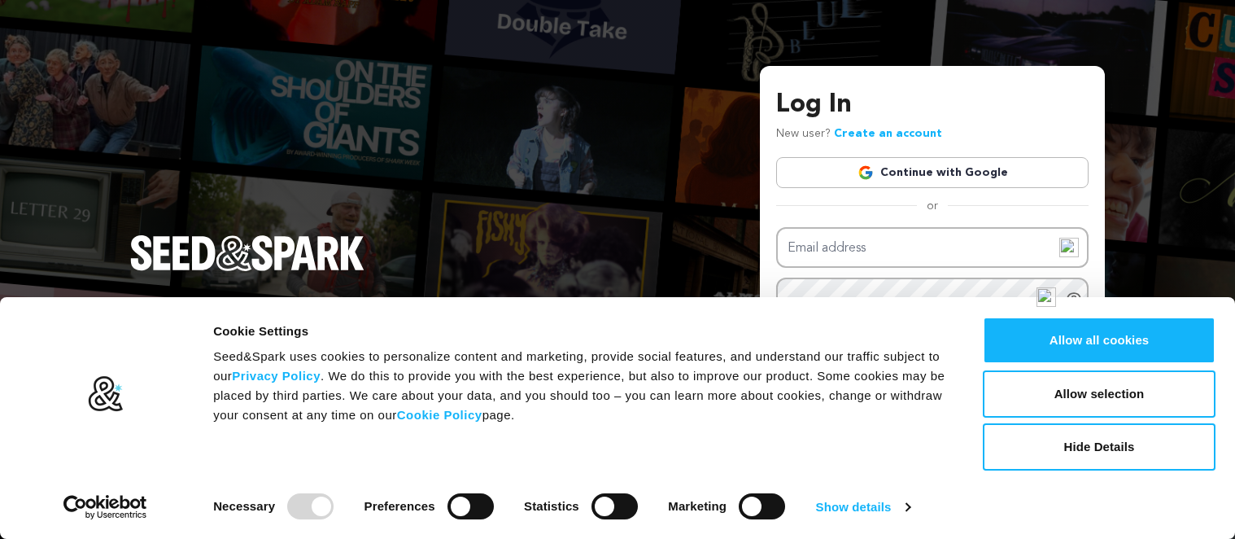  I want to click on a: Show password as plain text. Warning: this will display your password on the screen., so click(1074, 298).